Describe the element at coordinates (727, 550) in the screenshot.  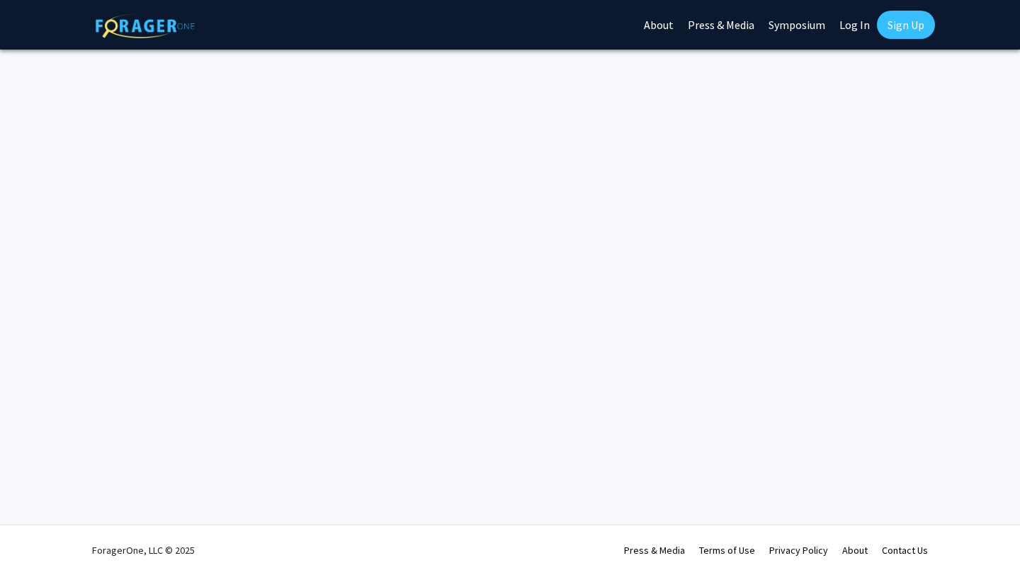
I see `a: Terms of Use` at that location.